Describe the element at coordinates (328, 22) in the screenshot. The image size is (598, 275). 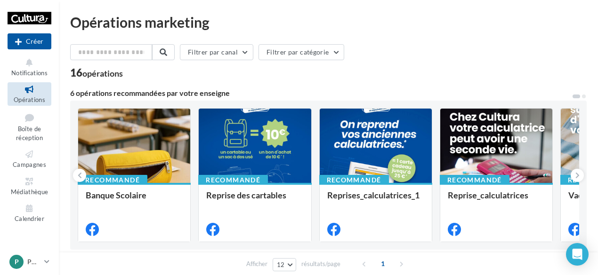
I see `div: Opérations marketing` at that location.